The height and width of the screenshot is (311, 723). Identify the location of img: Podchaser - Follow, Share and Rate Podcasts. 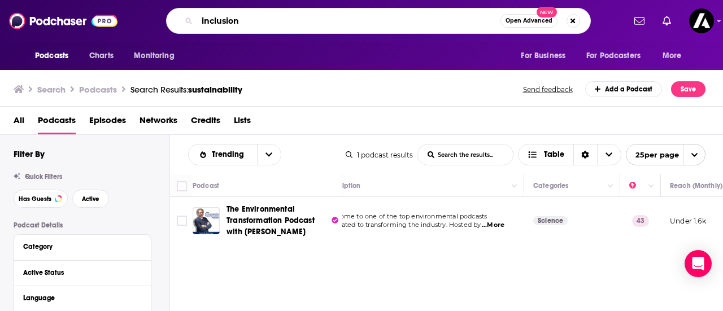
(63, 21).